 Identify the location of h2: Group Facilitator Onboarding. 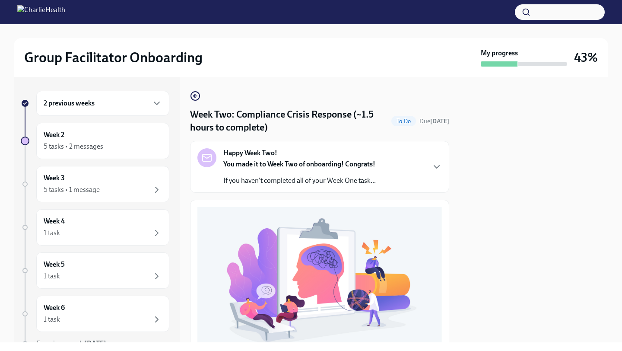
(113, 57).